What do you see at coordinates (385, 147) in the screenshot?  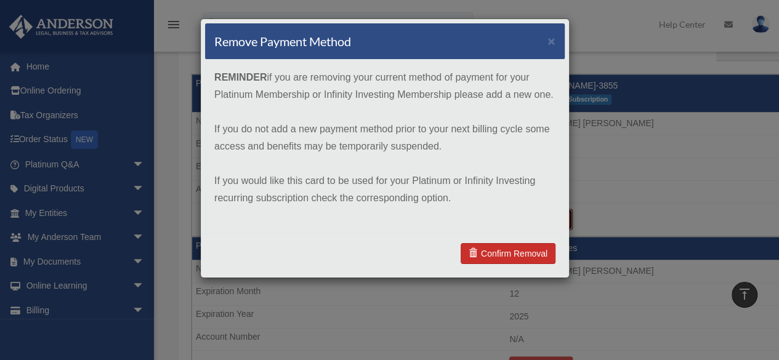 I see `div: if you are removing your current method of payment for your Platinum Membership or Infinity Inves...` at bounding box center [385, 147].